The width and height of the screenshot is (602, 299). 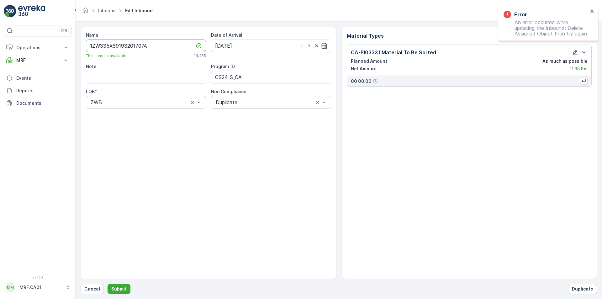 I want to click on p: Cancel, so click(x=92, y=289).